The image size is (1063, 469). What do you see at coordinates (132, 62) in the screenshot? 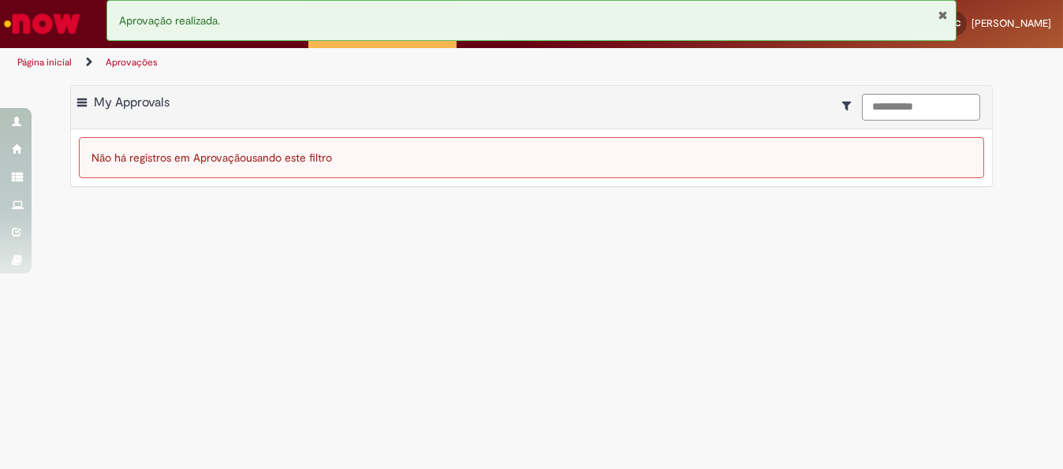
I see `a: Aprovações` at bounding box center [132, 62].